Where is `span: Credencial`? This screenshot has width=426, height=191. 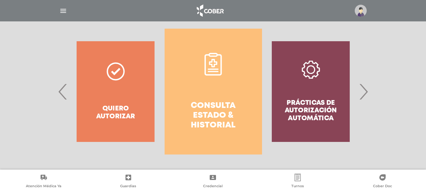 span: Credencial is located at coordinates (213, 187).